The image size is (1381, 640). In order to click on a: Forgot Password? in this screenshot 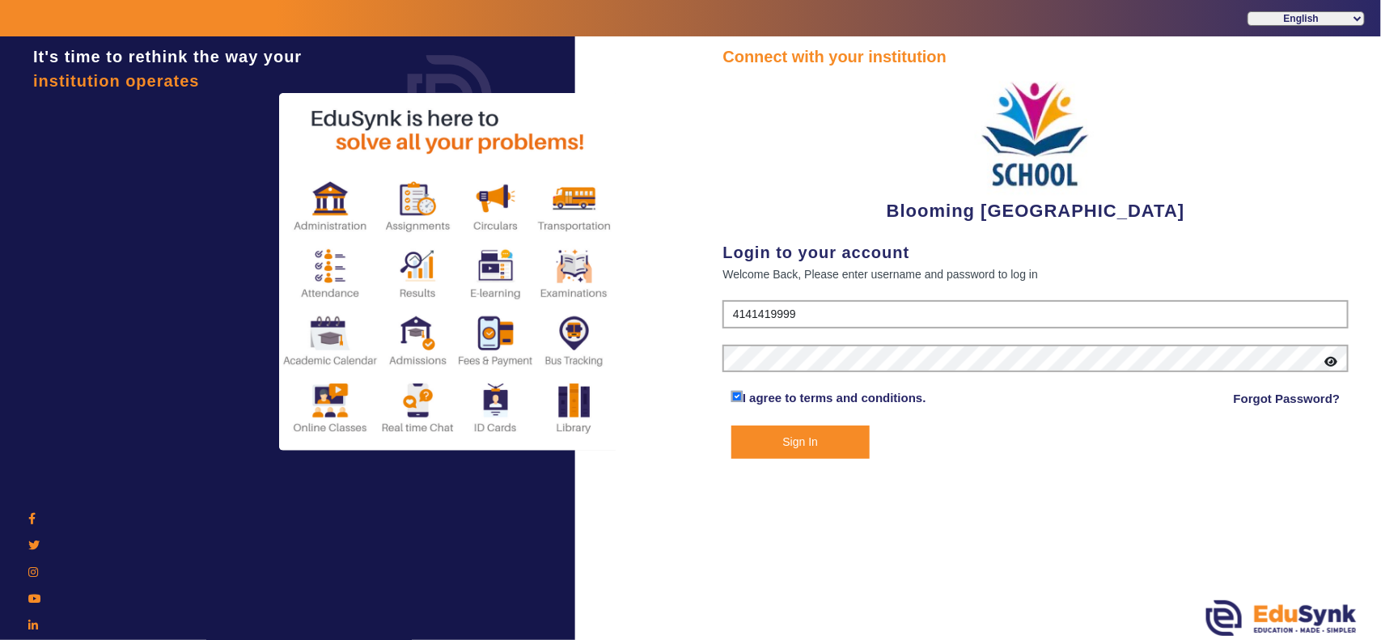, I will do `click(1288, 399)`.